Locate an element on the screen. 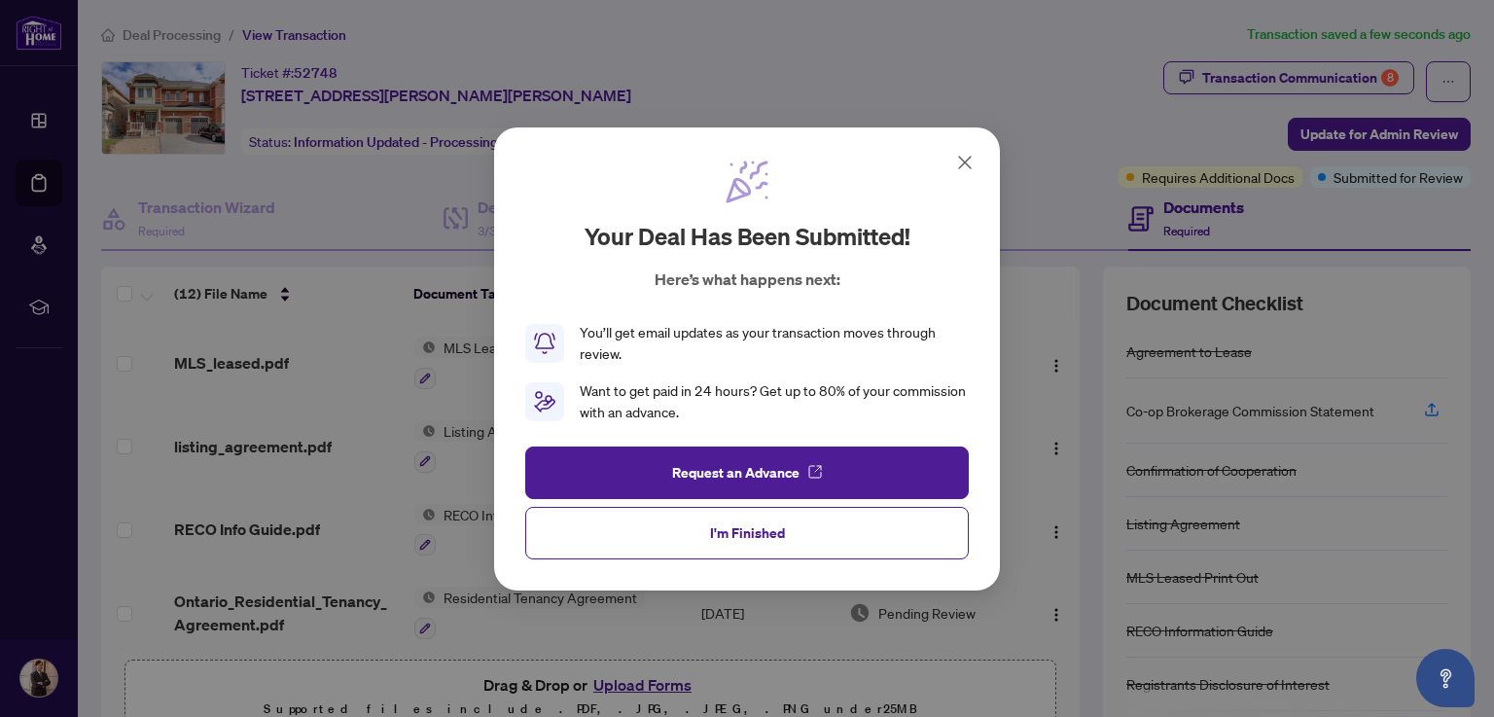 The image size is (1494, 717). span: I'm Finished is located at coordinates (747, 532).